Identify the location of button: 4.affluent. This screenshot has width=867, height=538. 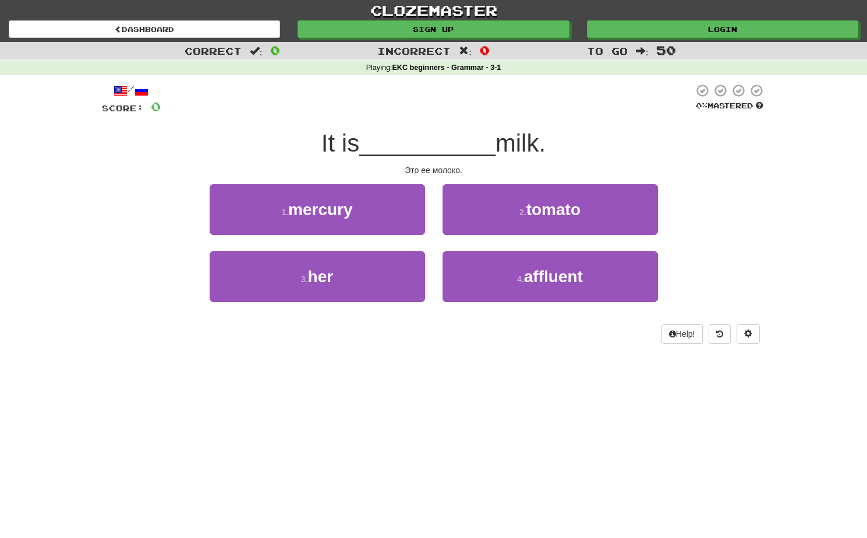
(550, 276).